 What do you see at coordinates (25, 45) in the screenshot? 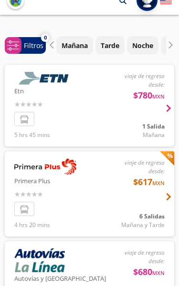
I see `button: 0Filtros` at bounding box center [25, 45].